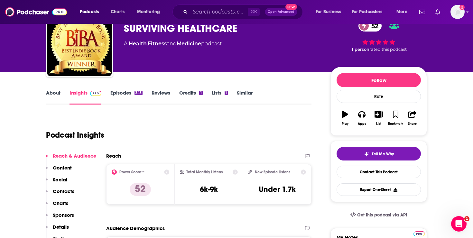  What do you see at coordinates (36, 12) in the screenshot?
I see `a: Podchaser - Follow, Share and Rate Podcasts` at bounding box center [36, 12].